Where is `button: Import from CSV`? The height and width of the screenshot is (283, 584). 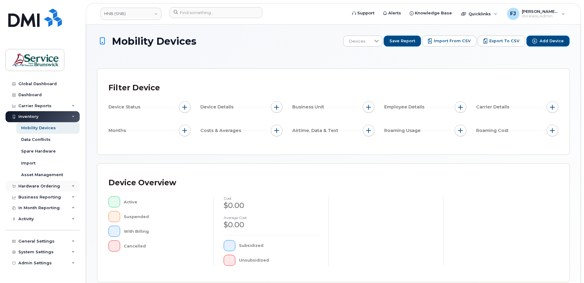 button: Import from CSV is located at coordinates (449, 41).